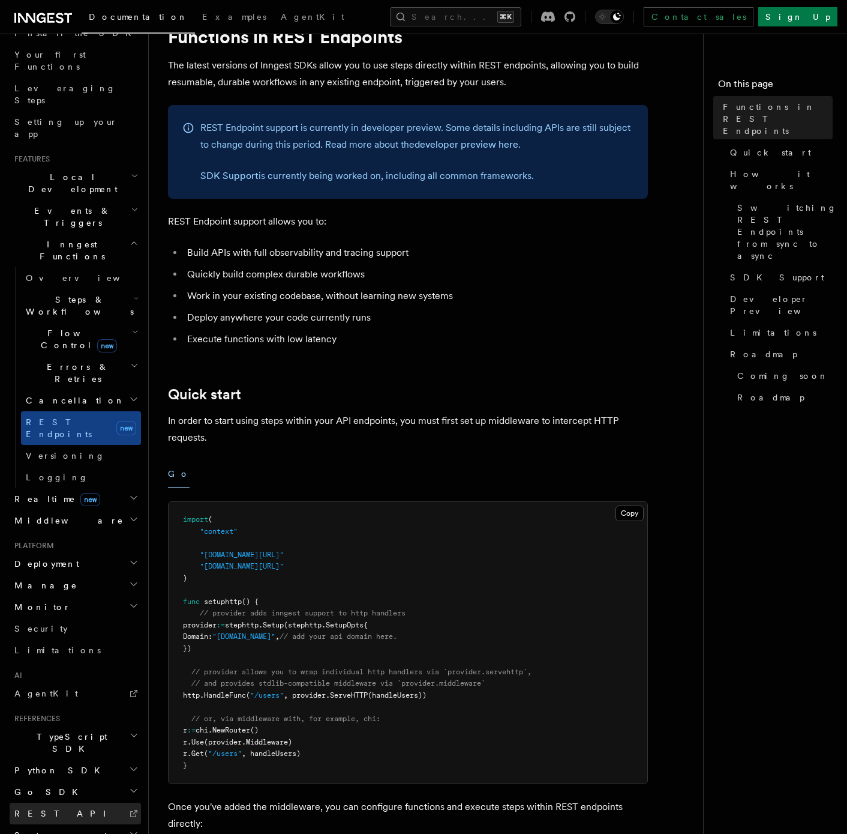 This screenshot has height=834, width=847. What do you see at coordinates (65, 813) in the screenshot?
I see `span: REST API` at bounding box center [65, 813].